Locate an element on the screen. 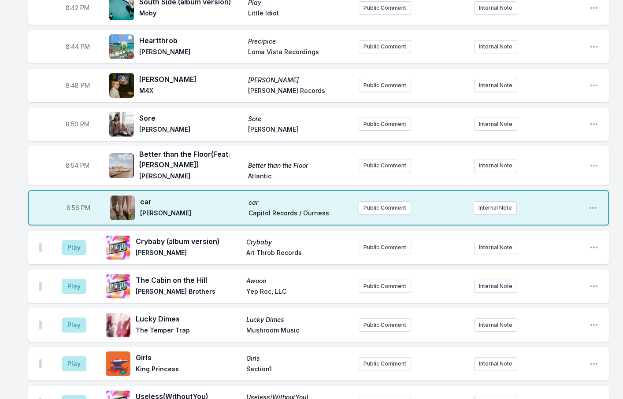 The height and width of the screenshot is (399, 623). span: Mushroom Music is located at coordinates (299, 331).